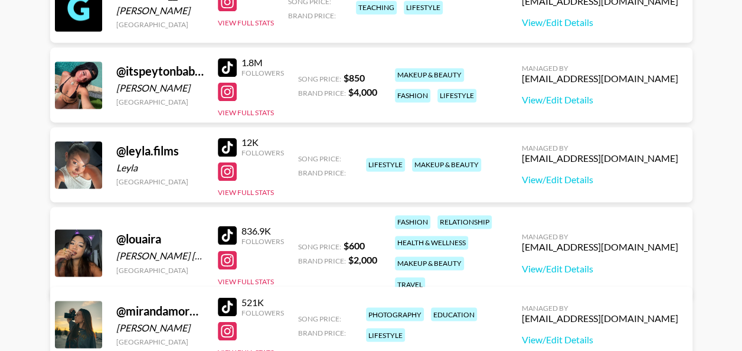 Image resolution: width=742 pixels, height=351 pixels. I want to click on div: travel, so click(410, 283).